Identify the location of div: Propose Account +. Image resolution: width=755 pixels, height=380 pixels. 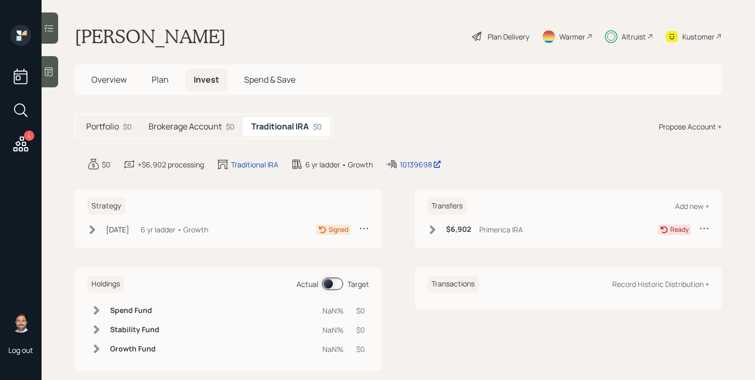
(690, 126).